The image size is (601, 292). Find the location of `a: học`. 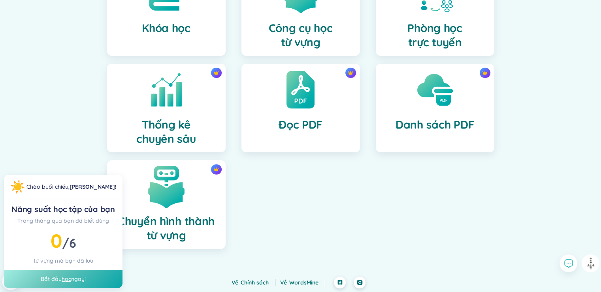

a: học is located at coordinates (66, 279).